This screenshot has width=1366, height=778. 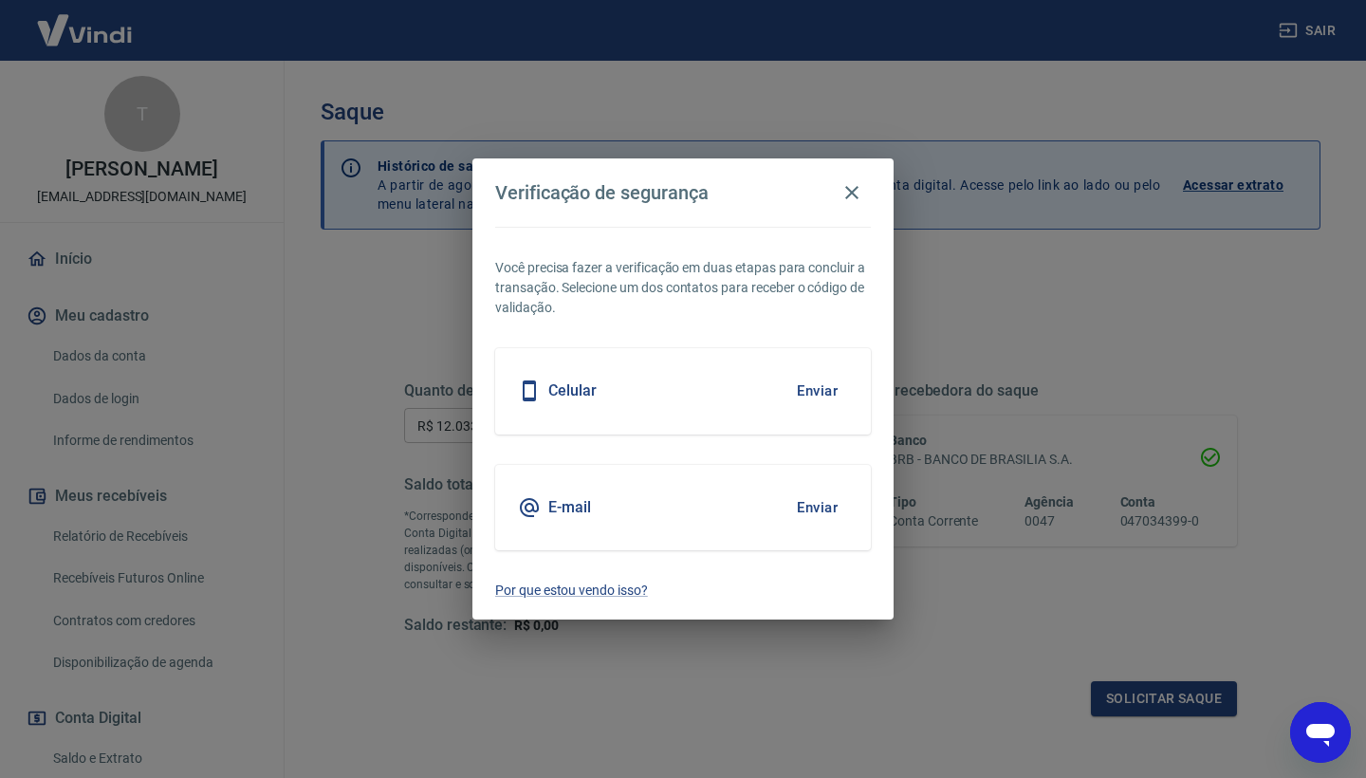 I want to click on h4: Verificação de segurança, so click(x=601, y=192).